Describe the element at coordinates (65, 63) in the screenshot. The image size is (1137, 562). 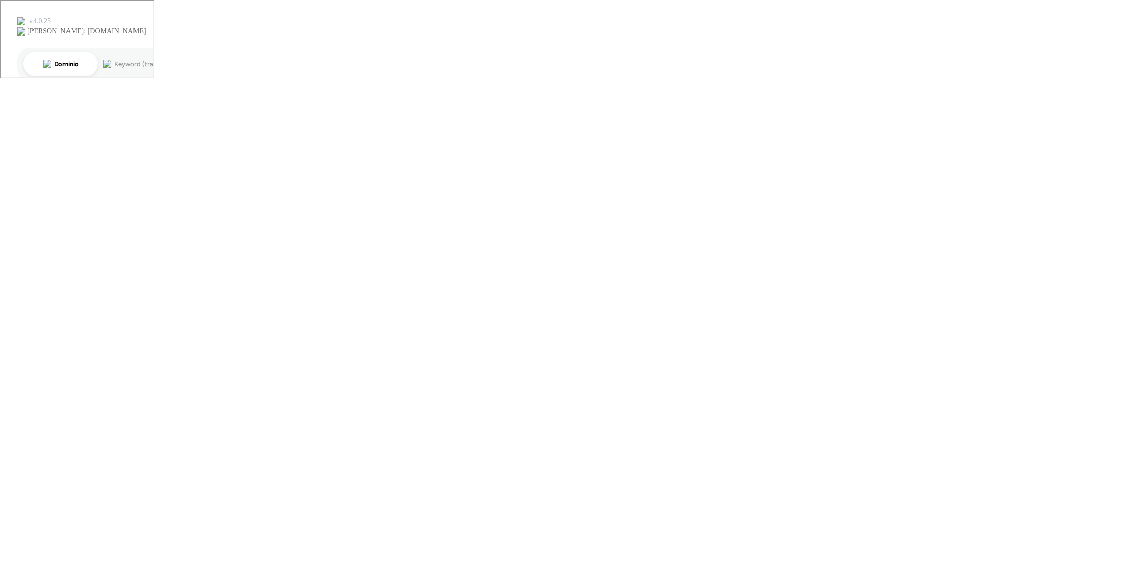
I see `div: Dominio` at that location.